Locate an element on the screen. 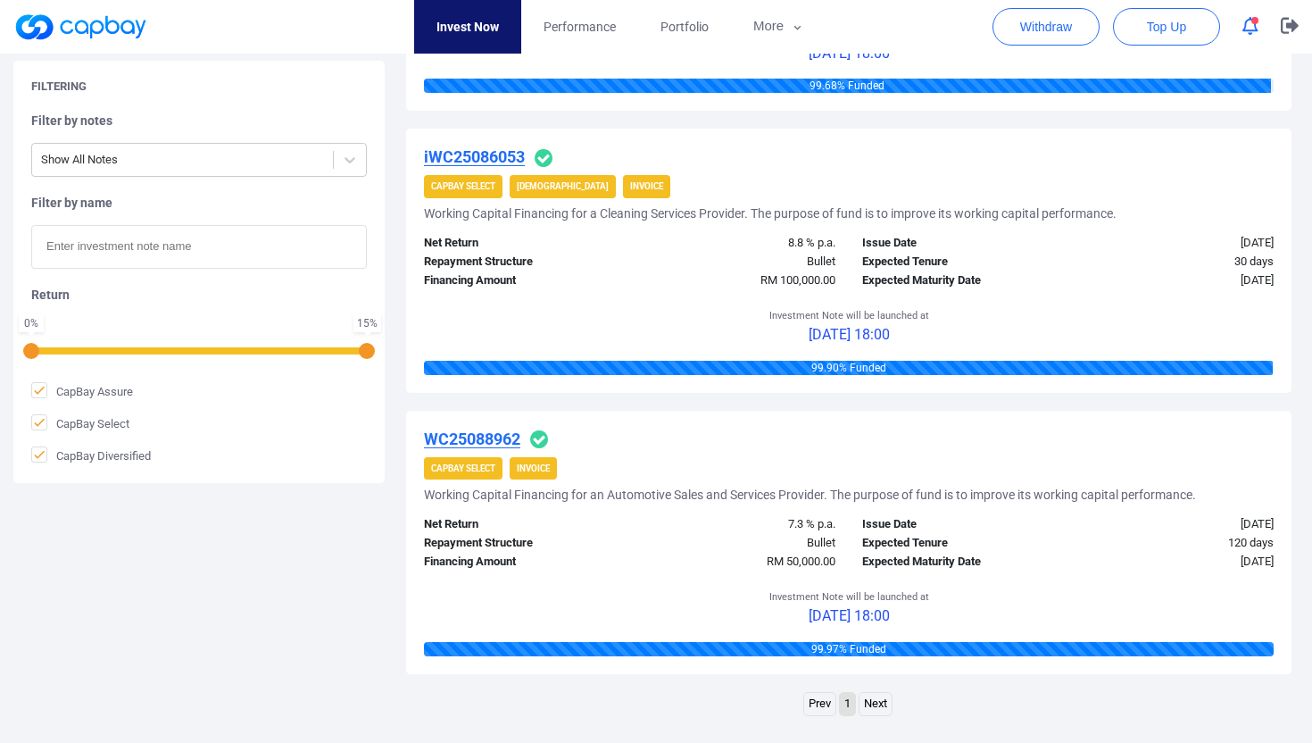  h5: Filter by notes is located at coordinates (199, 120).